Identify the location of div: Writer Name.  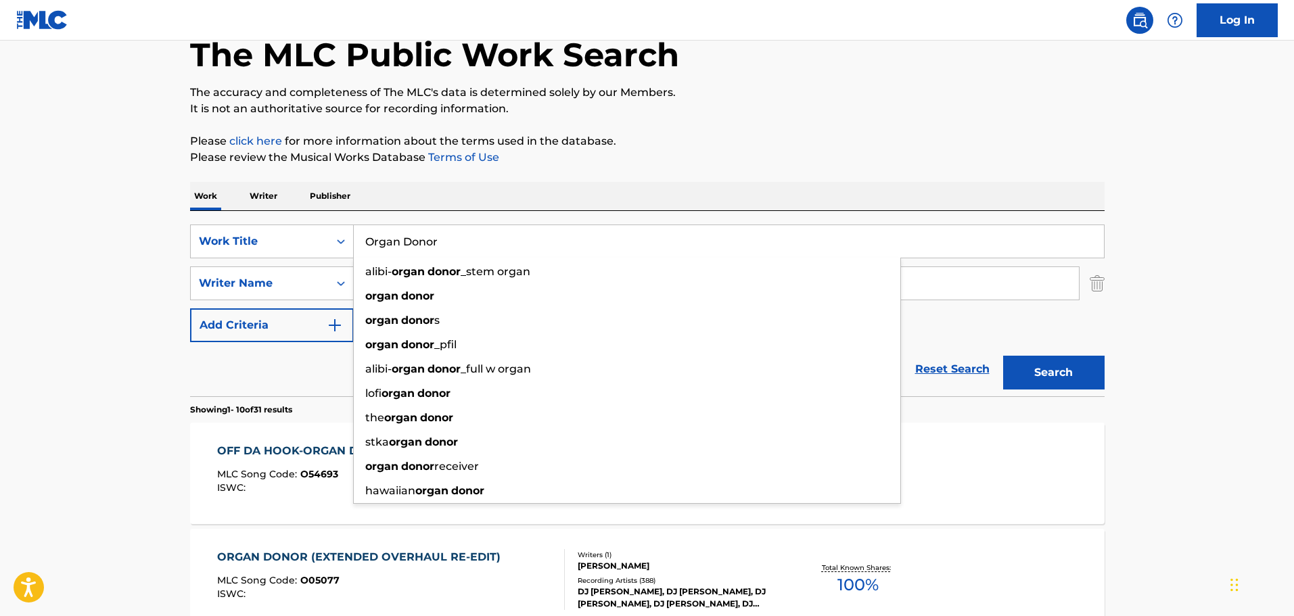
(260, 283).